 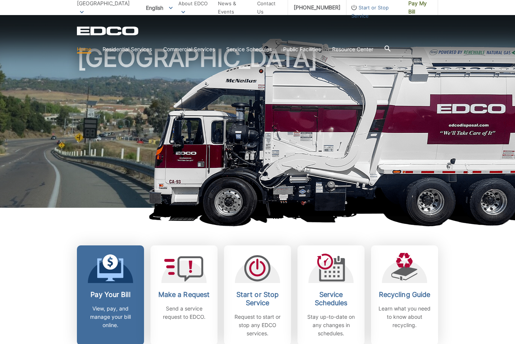 What do you see at coordinates (249, 49) in the screenshot?
I see `a: Service Schedules` at bounding box center [249, 49].